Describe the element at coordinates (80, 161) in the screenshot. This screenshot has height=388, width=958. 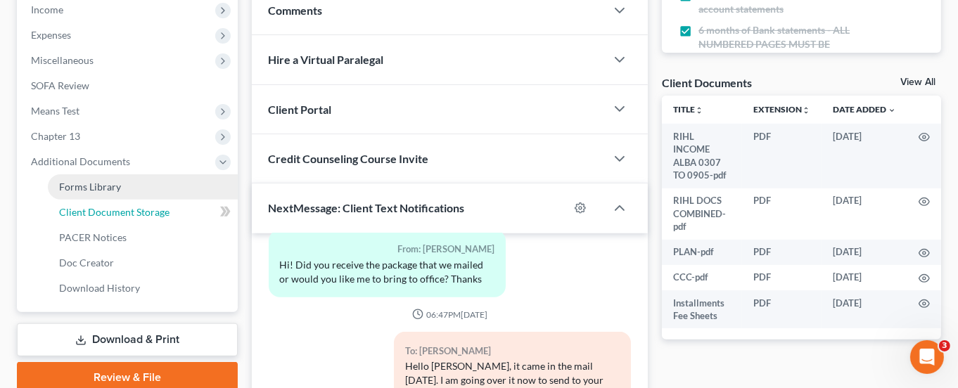
I see `span: Additional Documents` at that location.